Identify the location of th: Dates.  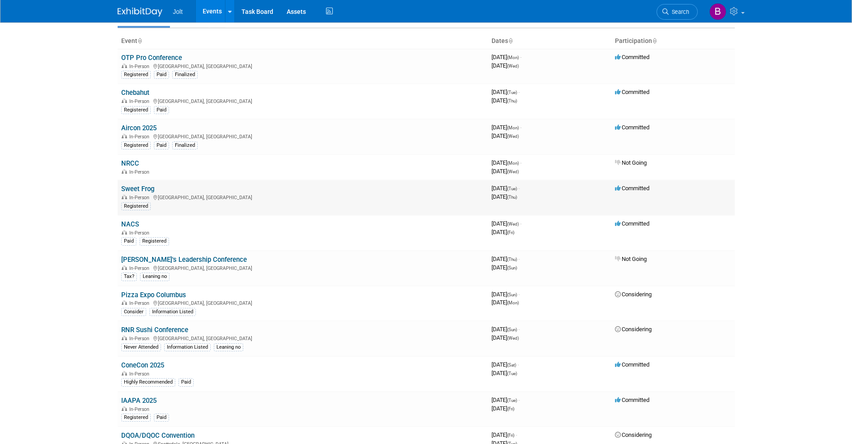
(550, 41).